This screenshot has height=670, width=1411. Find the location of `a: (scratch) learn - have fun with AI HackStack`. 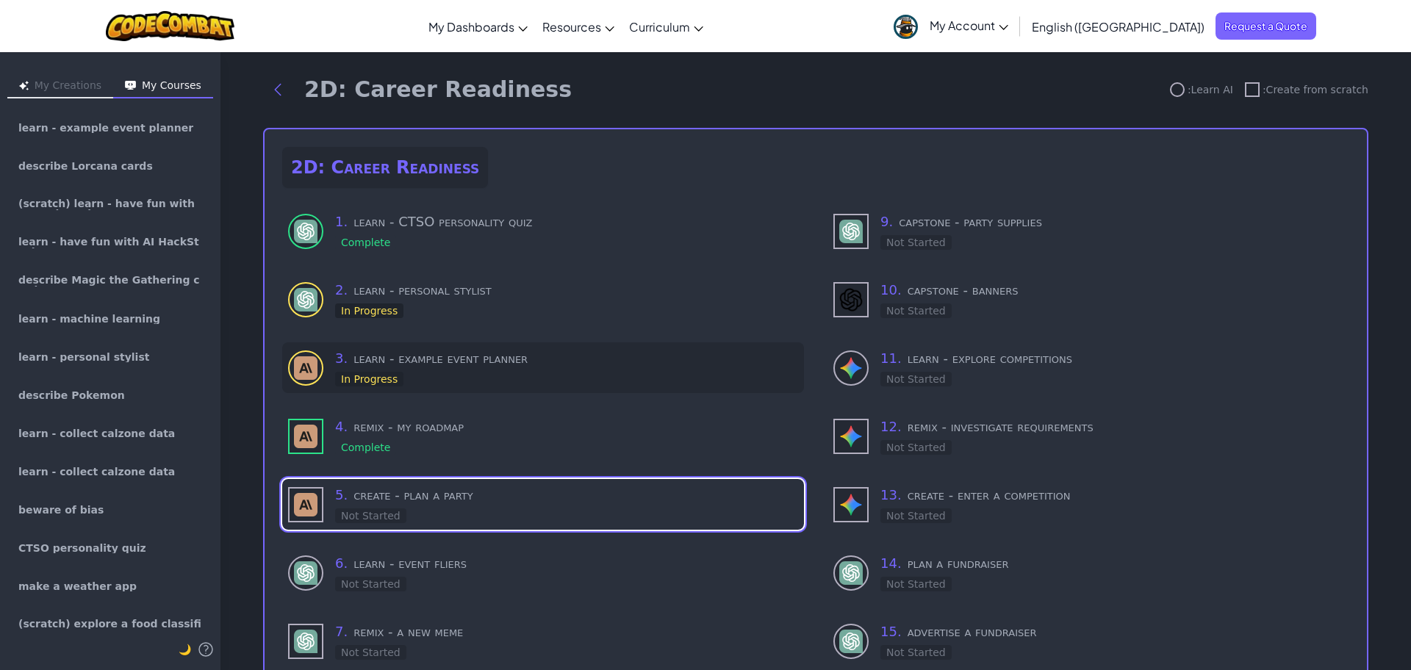

a: (scratch) learn - have fun with AI HackStack is located at coordinates (110, 204).